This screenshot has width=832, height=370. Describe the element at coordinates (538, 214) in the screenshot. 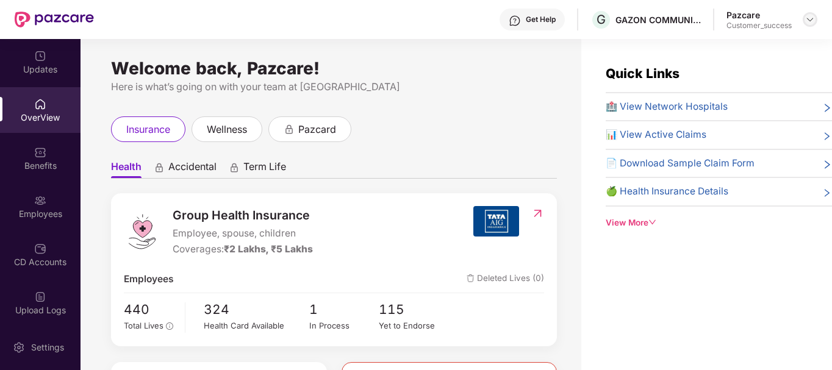

I see `img: RedirectIcon` at that location.